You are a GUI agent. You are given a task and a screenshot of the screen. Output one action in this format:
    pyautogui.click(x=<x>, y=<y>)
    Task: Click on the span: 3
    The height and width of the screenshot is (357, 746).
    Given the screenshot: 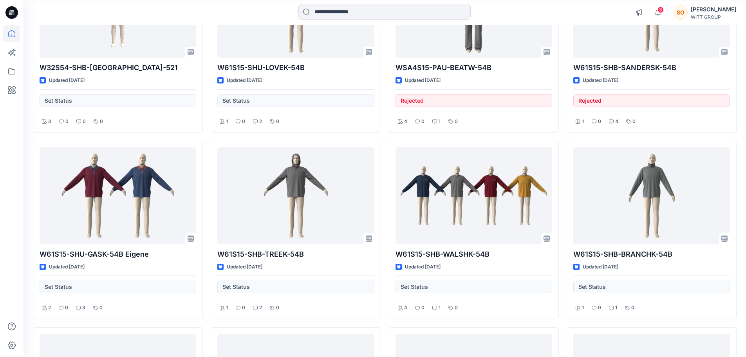 What is the action you would take?
    pyautogui.click(x=661, y=10)
    